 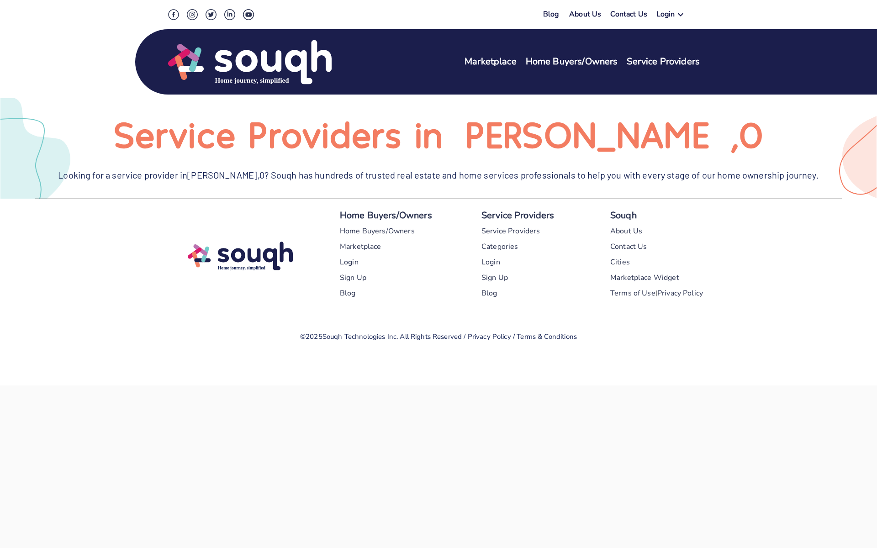 I want to click on div: Cities, so click(x=620, y=262).